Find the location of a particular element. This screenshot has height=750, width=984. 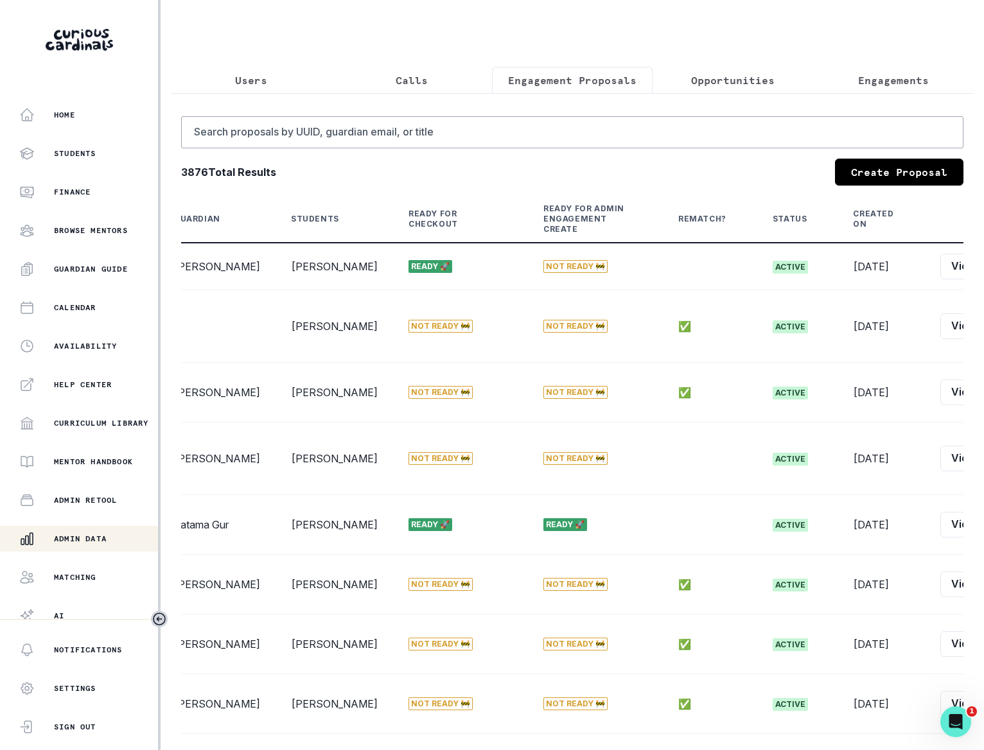

p: Finance is located at coordinates (72, 192).